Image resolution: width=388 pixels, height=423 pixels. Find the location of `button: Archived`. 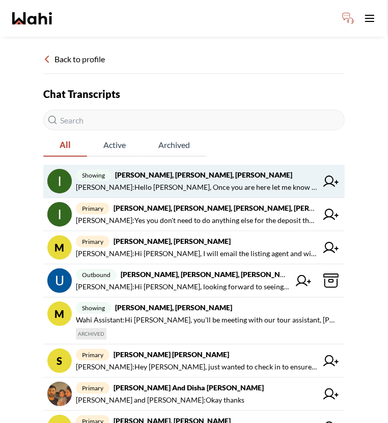

button: Archived is located at coordinates (174, 145).